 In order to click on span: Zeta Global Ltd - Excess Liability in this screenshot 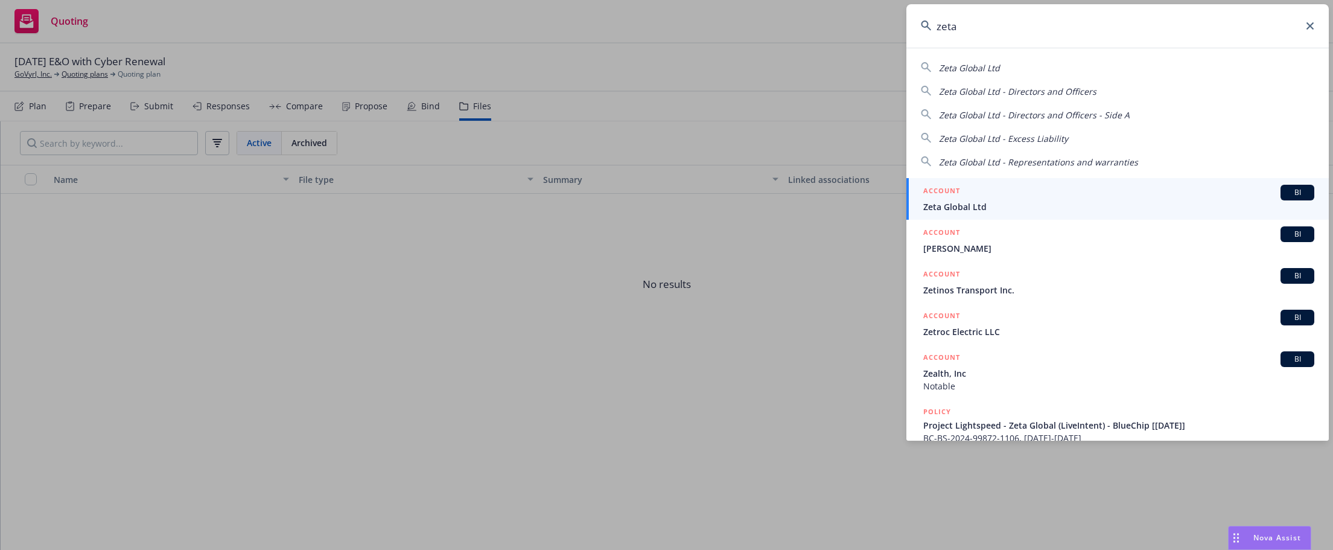, I will do `click(1004, 138)`.